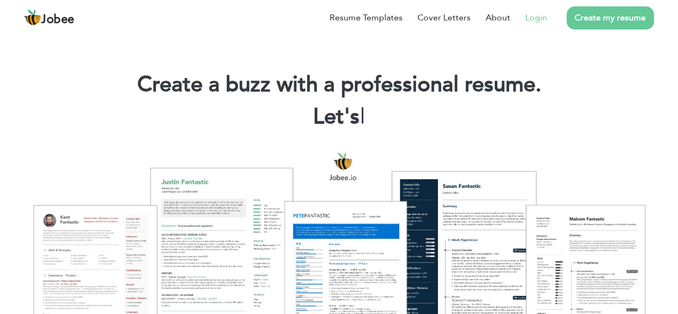  What do you see at coordinates (366, 18) in the screenshot?
I see `a: Resume Templates` at bounding box center [366, 18].